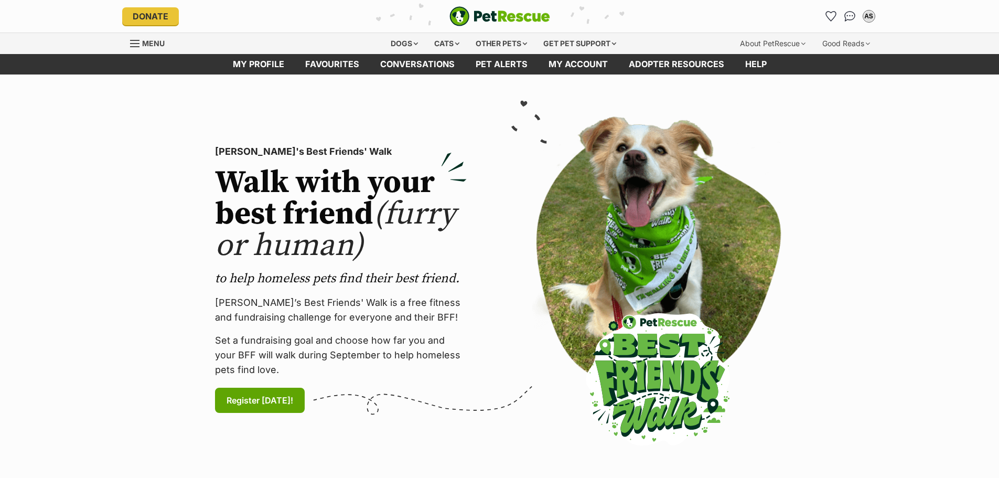  What do you see at coordinates (500, 16) in the screenshot?
I see `img: logo-e224e6f780fb5917bec1dbf3a21bbac754714ae5b6737aabdf751b685950b380.svg` at bounding box center [500, 16].